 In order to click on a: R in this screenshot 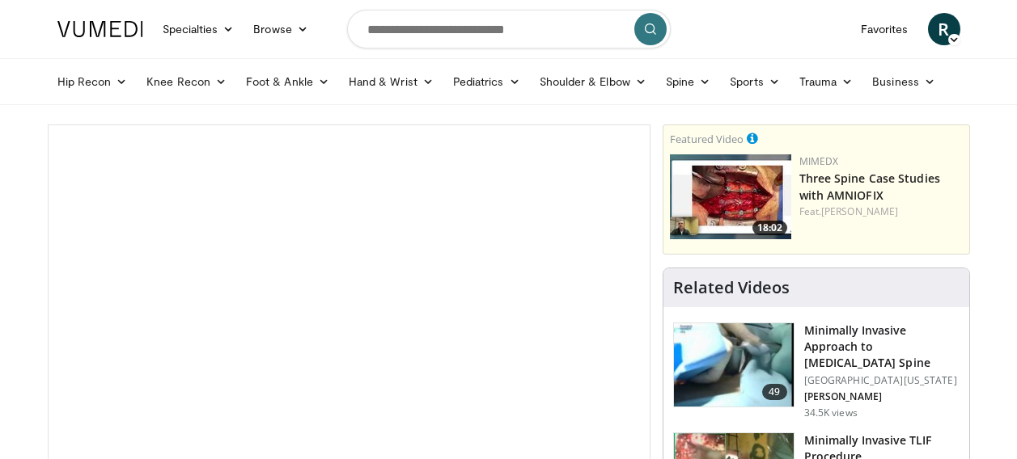, I will do `click(944, 29)`.